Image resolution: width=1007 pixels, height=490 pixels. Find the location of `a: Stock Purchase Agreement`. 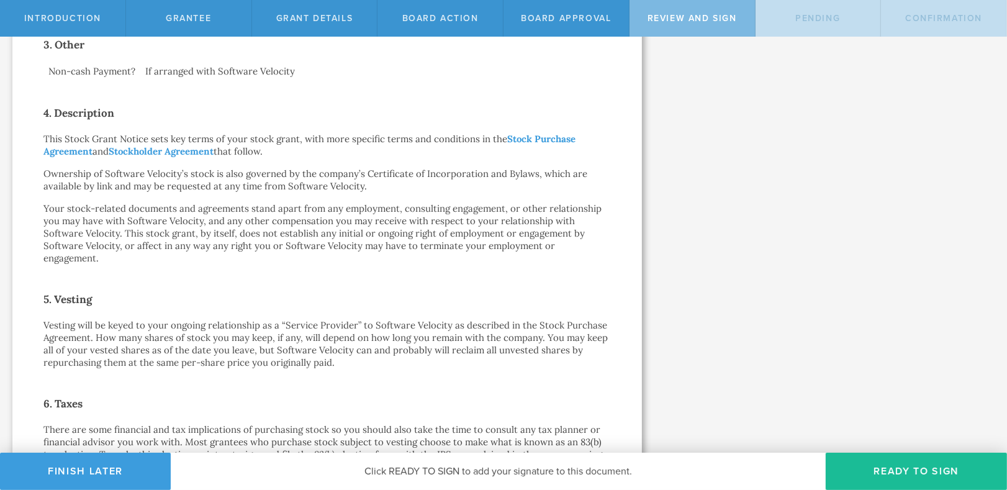

a: Stock Purchase Agreement is located at coordinates (309, 145).